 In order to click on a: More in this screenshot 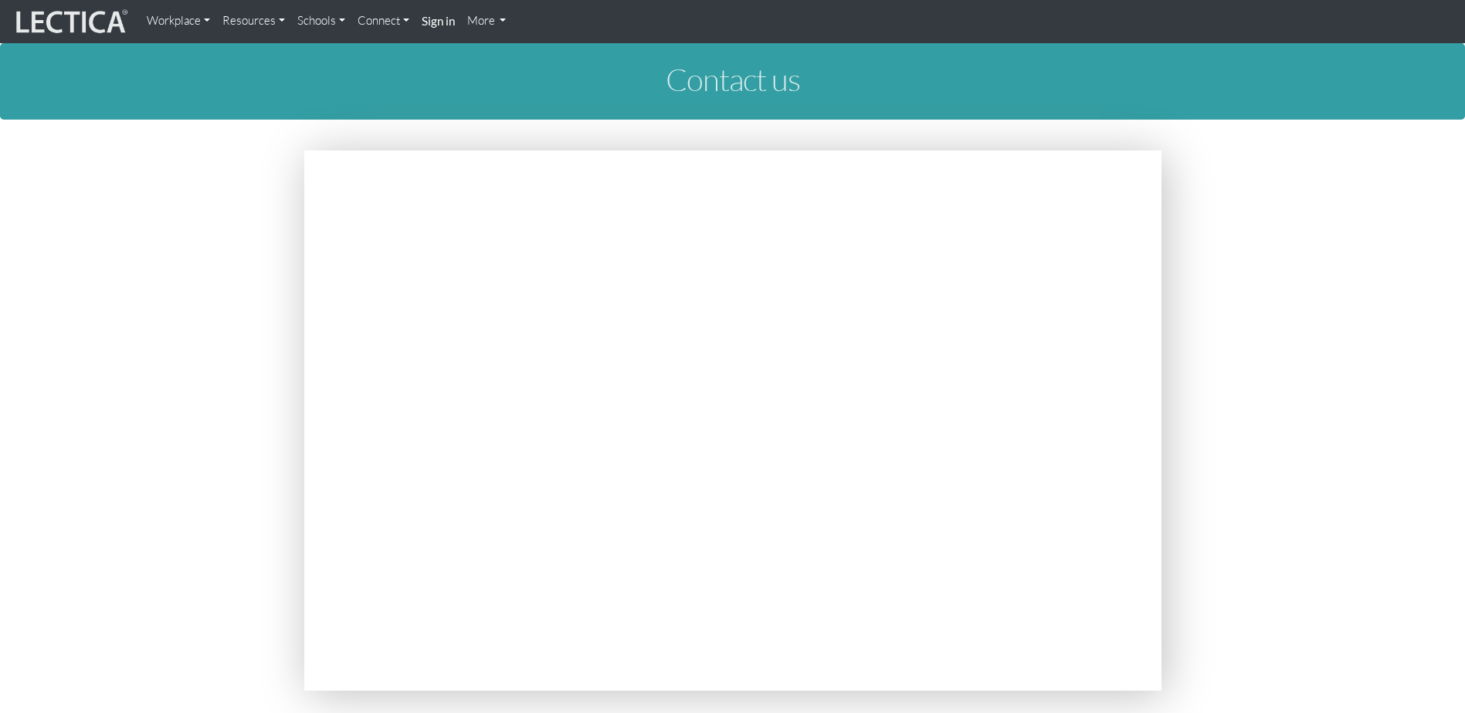, I will do `click(486, 21)`.